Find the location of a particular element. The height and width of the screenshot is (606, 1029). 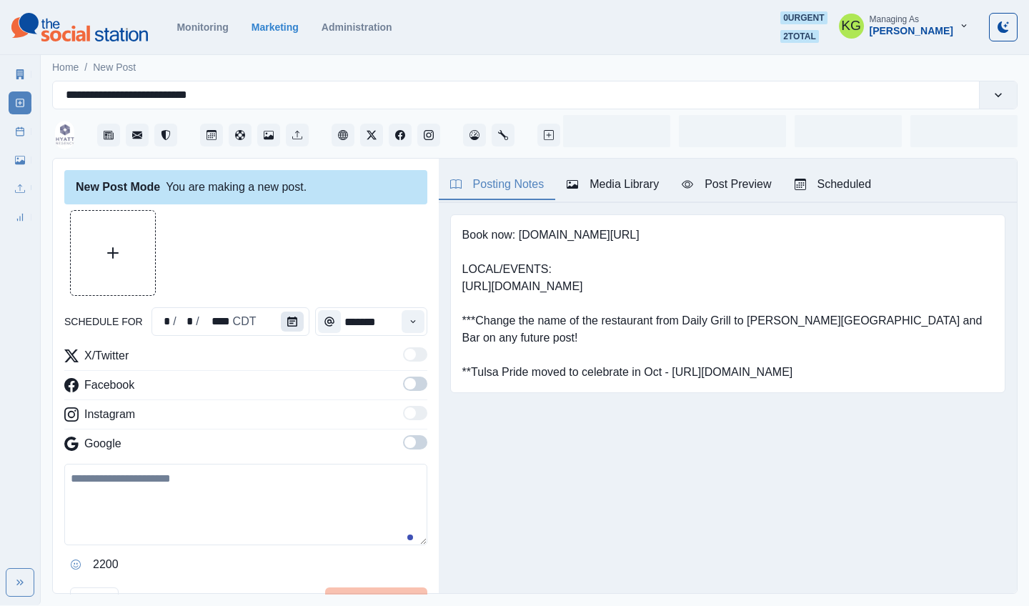

p: Instagram is located at coordinates (109, 414).